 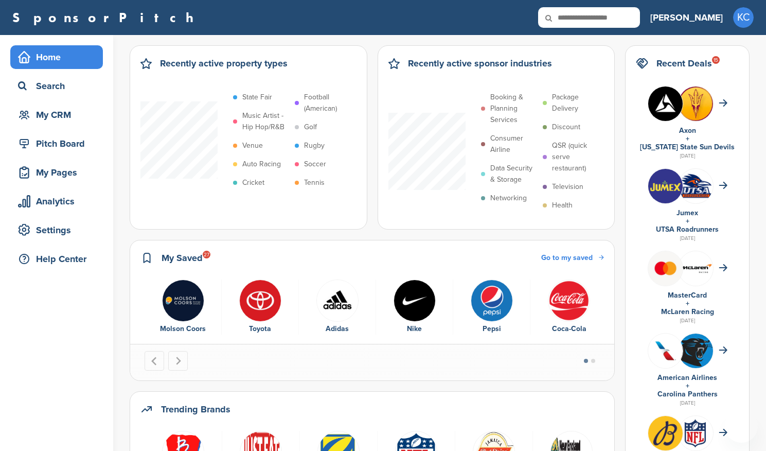 I want to click on button: Next slide, so click(x=178, y=361).